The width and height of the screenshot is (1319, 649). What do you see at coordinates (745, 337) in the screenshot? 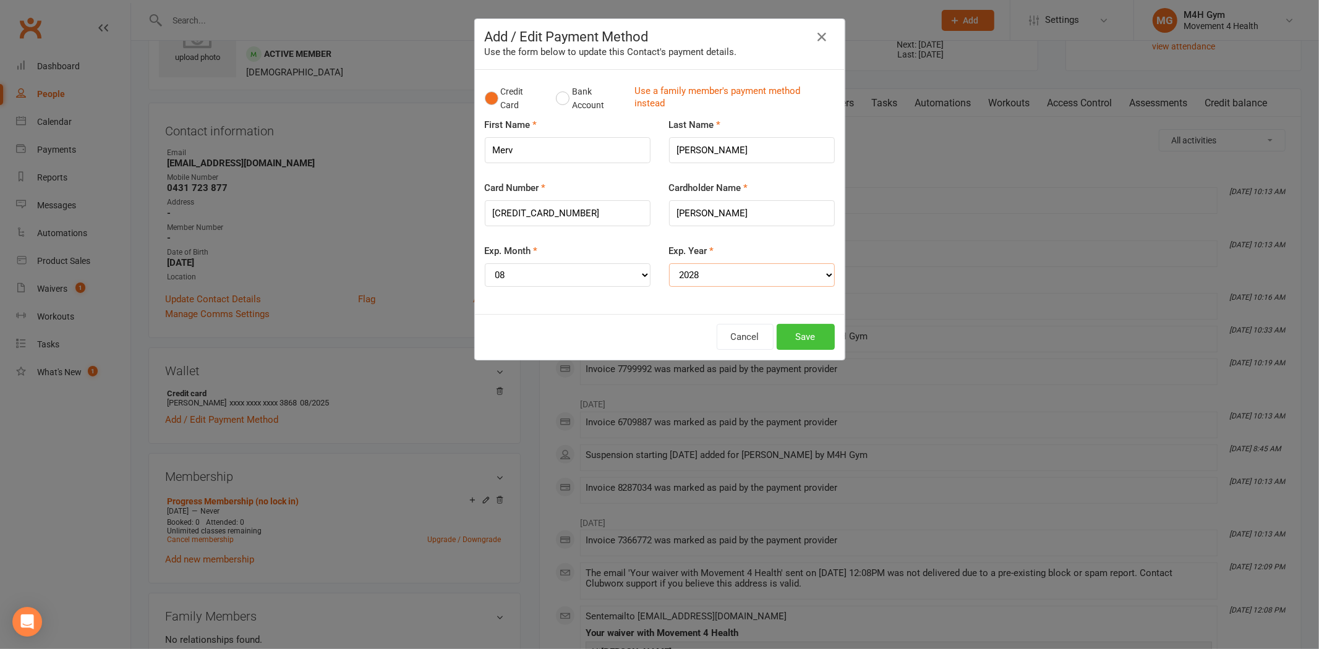
I see `button: Cancel` at bounding box center [745, 337].